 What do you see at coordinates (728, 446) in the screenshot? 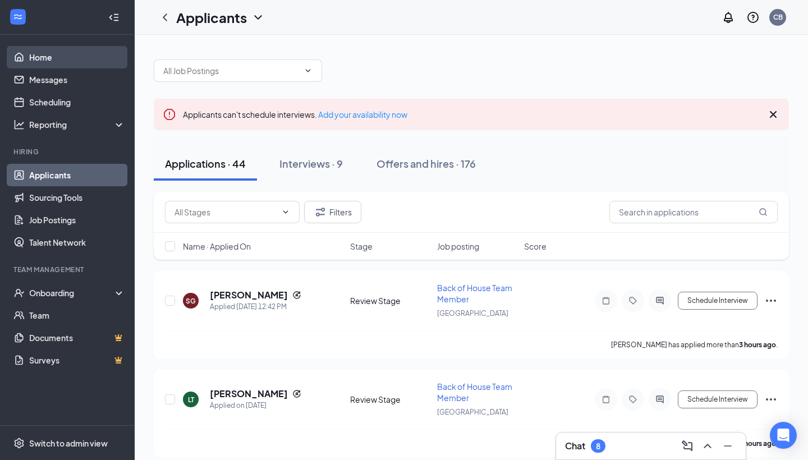
I see `button: Minimize` at bounding box center [728, 446].